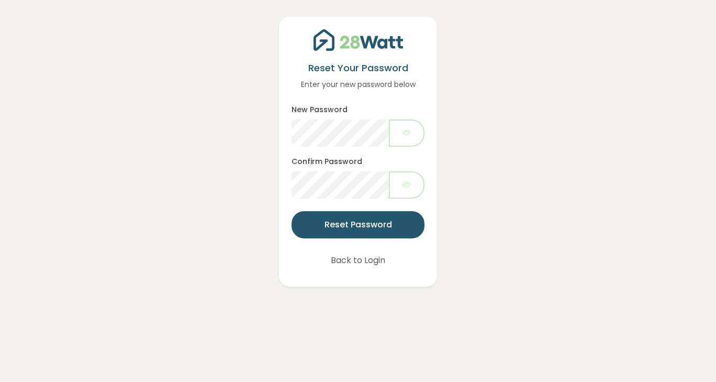  Describe the element at coordinates (358, 68) in the screenshot. I see `h5: Reset Your Password` at that location.